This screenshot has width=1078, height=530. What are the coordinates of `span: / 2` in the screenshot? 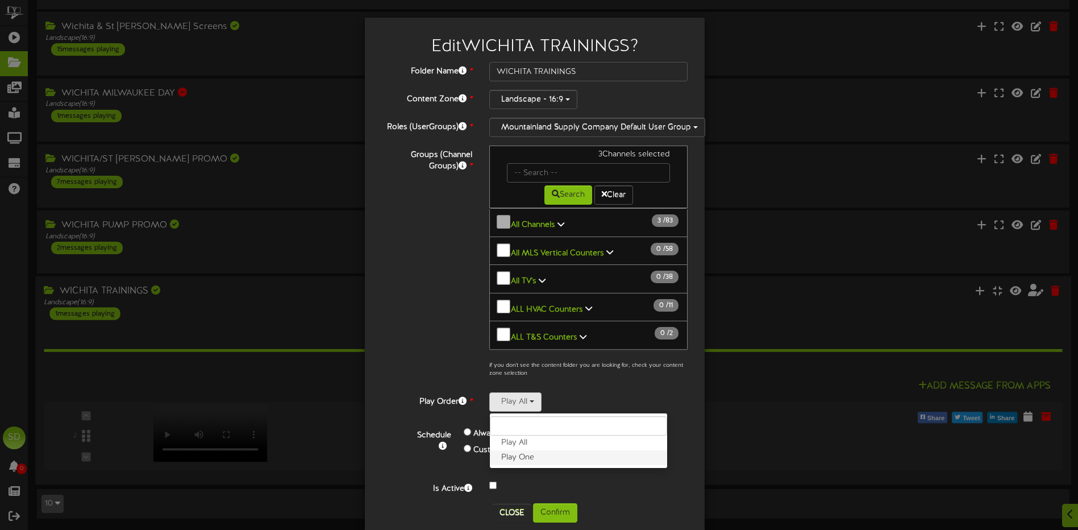 It's located at (666, 333).